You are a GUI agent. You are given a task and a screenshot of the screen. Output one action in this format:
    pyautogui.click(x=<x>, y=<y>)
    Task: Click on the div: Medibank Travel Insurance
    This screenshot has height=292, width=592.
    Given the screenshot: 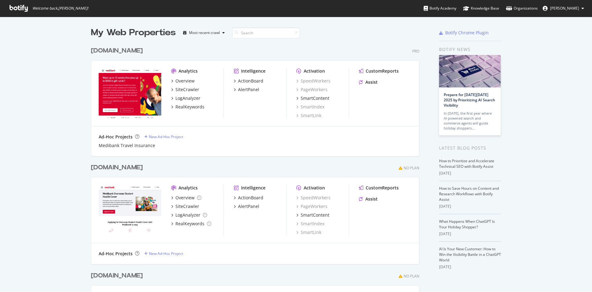 What is the action you would take?
    pyautogui.click(x=127, y=145)
    